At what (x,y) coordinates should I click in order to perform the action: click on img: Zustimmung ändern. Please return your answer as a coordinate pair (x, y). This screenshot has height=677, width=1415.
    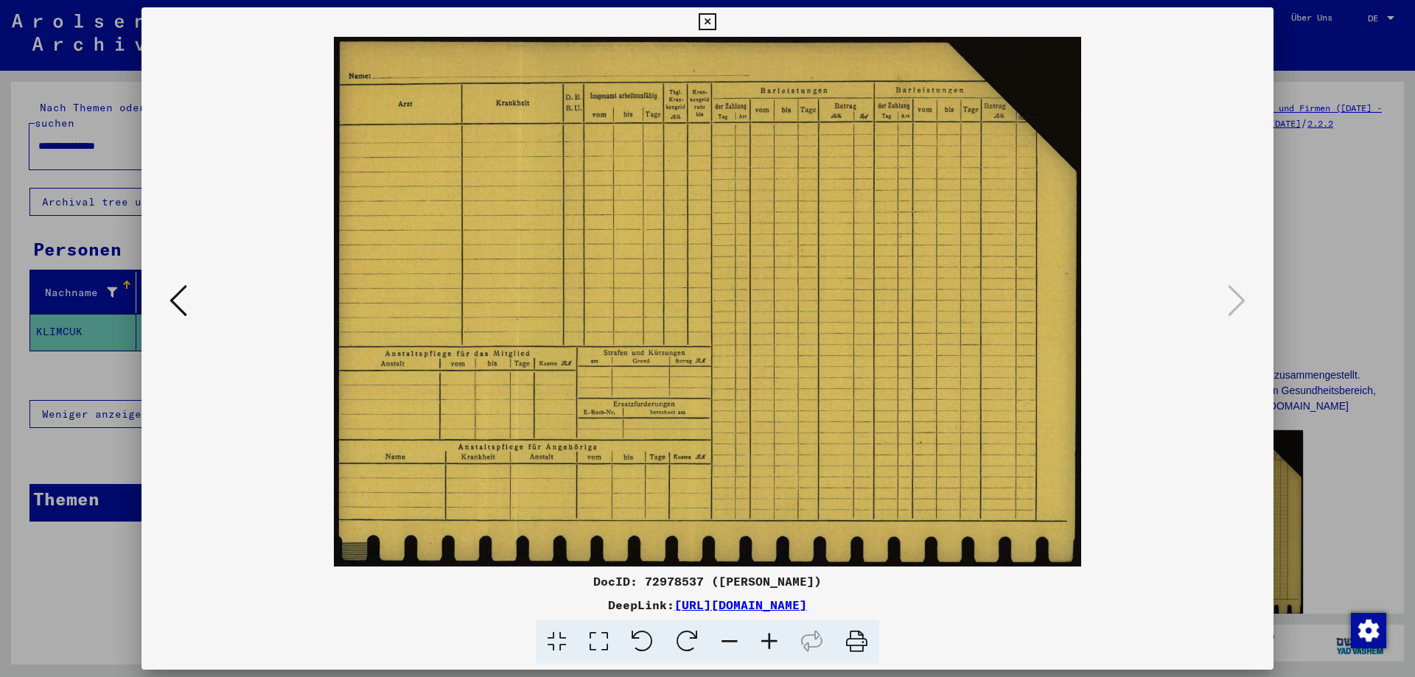
    Looking at the image, I should click on (1368, 631).